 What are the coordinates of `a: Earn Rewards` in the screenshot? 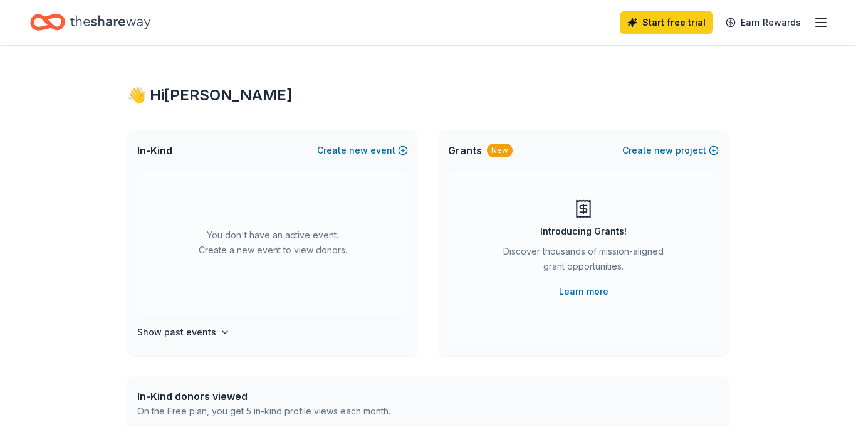 It's located at (763, 23).